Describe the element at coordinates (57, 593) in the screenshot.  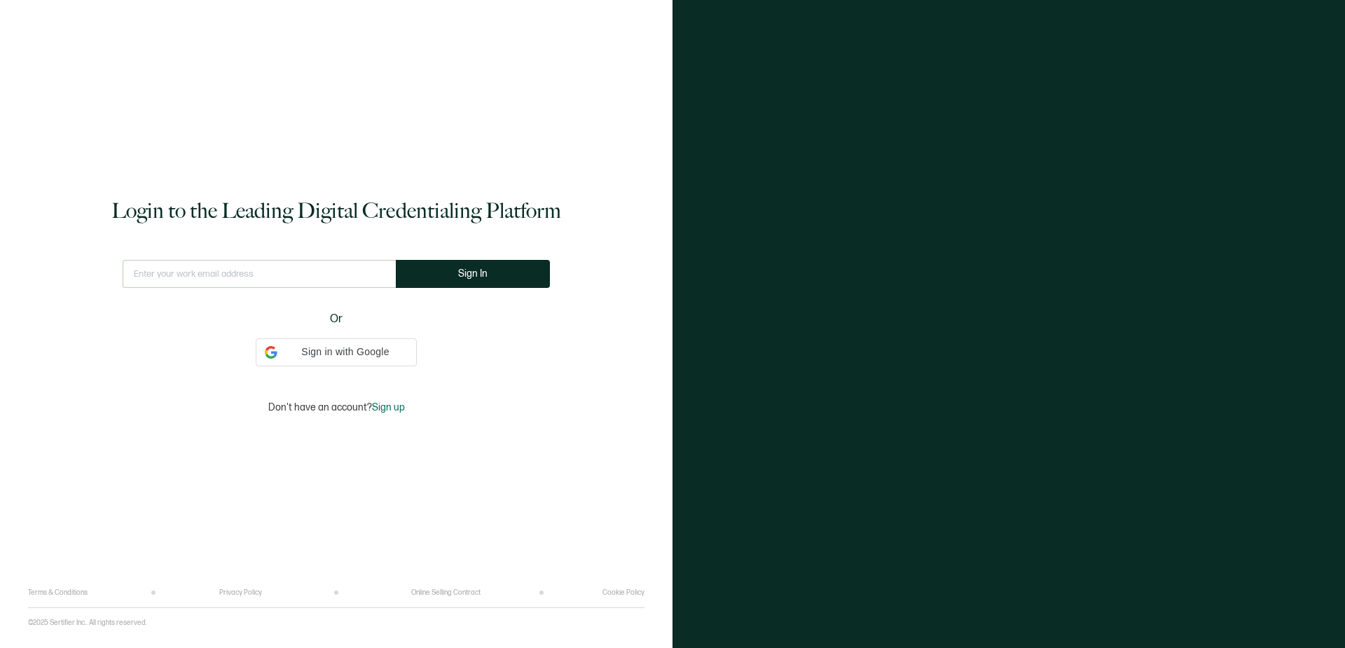
I see `a: Terms & Conditions` at that location.